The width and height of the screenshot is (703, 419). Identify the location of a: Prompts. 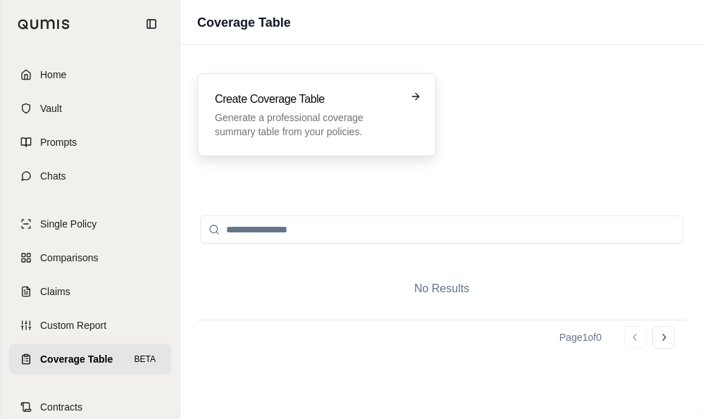
(90, 142).